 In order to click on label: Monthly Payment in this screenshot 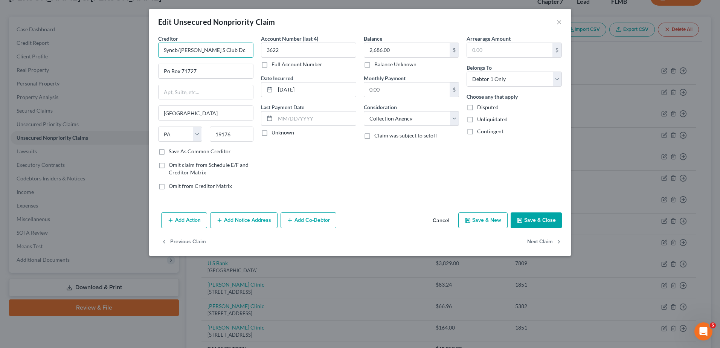, I will do `click(384, 78)`.